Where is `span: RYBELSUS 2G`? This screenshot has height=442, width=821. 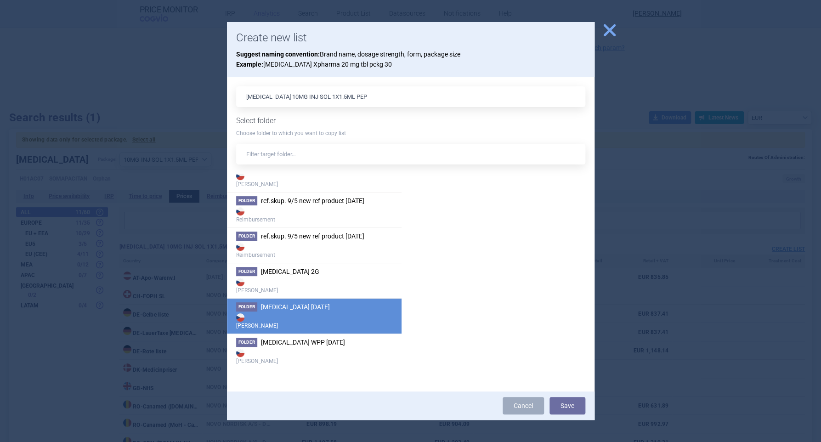 span: RYBELSUS 2G is located at coordinates (290, 271).